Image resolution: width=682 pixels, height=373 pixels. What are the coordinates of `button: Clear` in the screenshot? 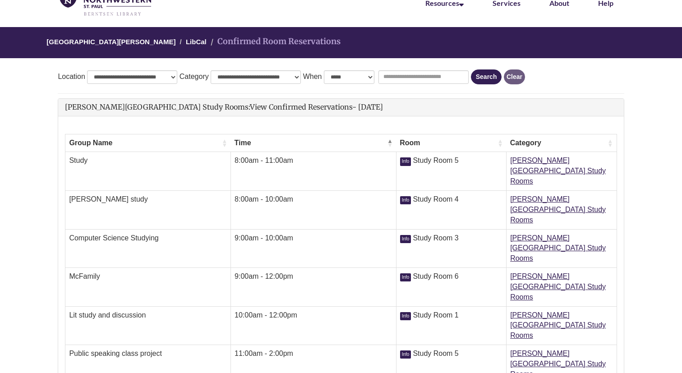 It's located at (514, 77).